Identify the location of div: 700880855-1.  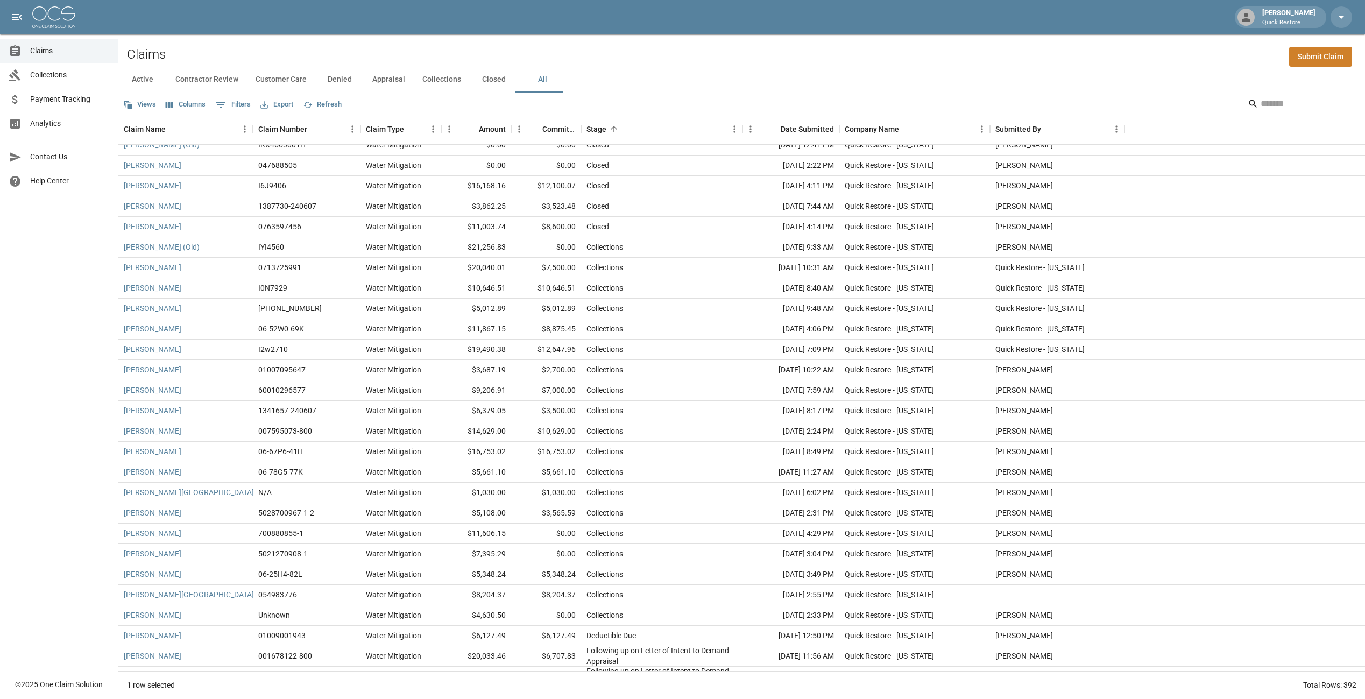
(281, 533).